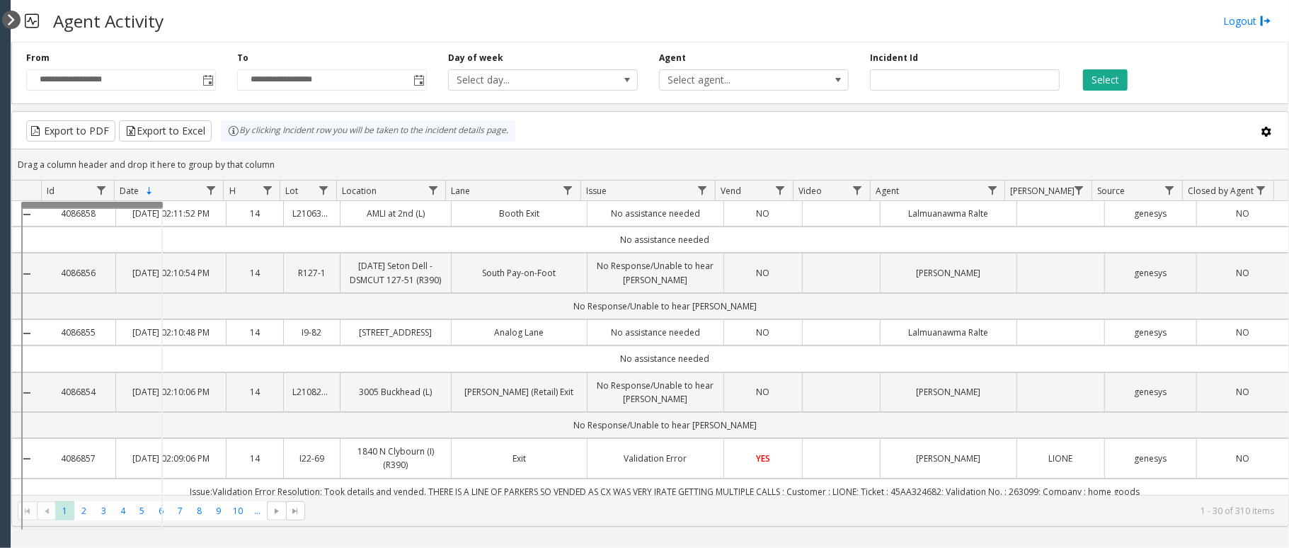  I want to click on a: R127-1, so click(312, 272).